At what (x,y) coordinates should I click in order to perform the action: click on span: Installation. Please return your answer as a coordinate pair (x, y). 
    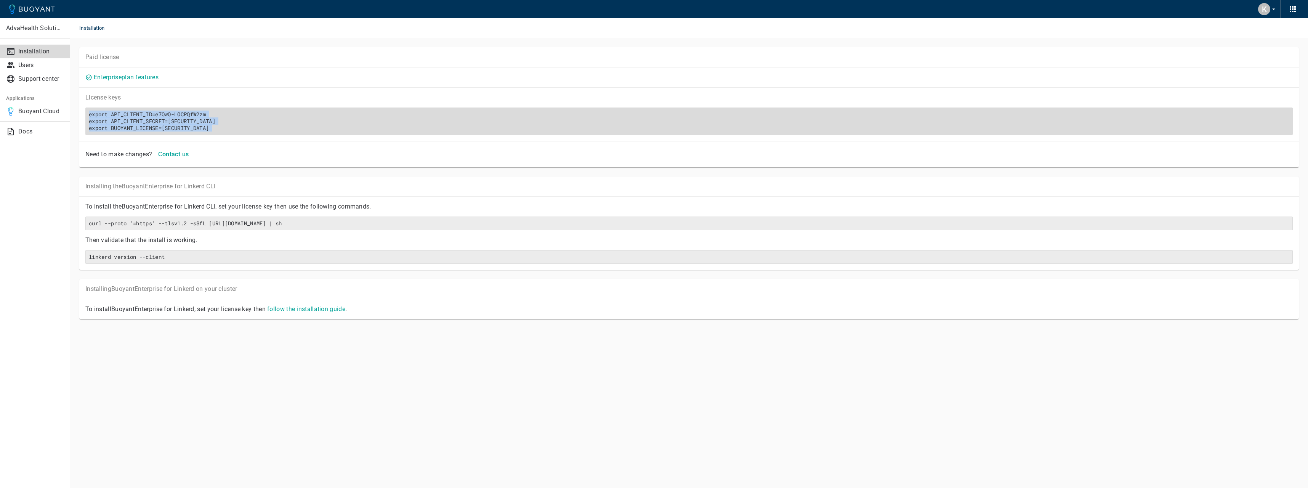
    Looking at the image, I should click on (96, 28).